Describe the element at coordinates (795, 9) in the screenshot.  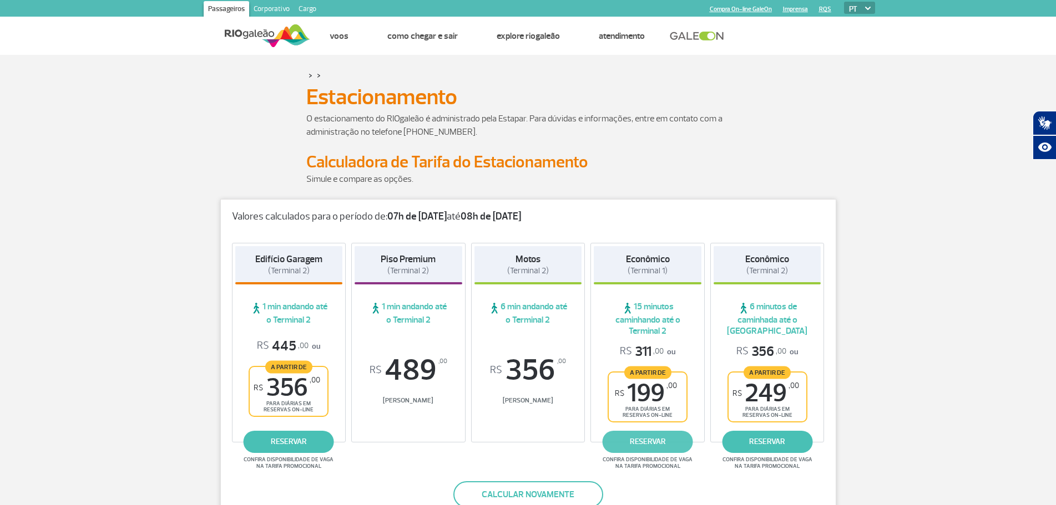
I see `a: Imprensa` at that location.